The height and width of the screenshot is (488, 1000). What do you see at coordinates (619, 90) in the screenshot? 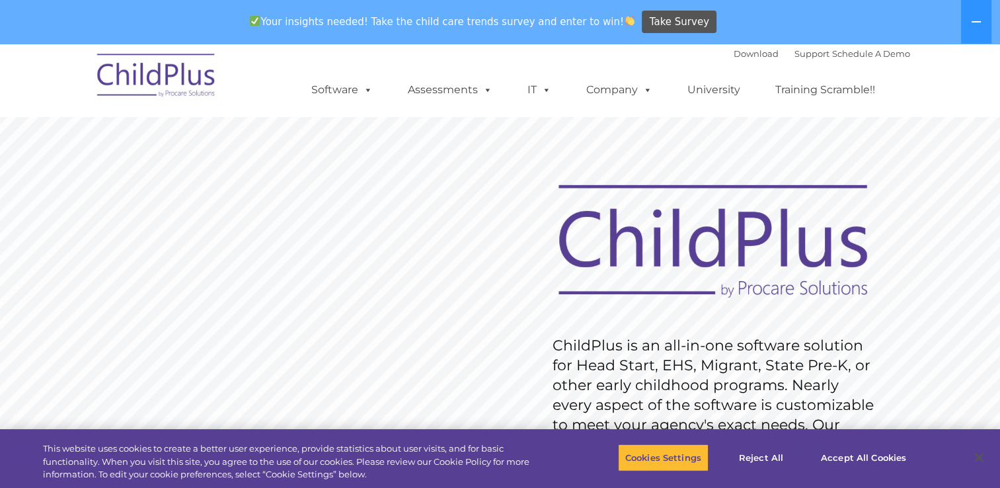
I see `a: Company` at bounding box center [619, 90].